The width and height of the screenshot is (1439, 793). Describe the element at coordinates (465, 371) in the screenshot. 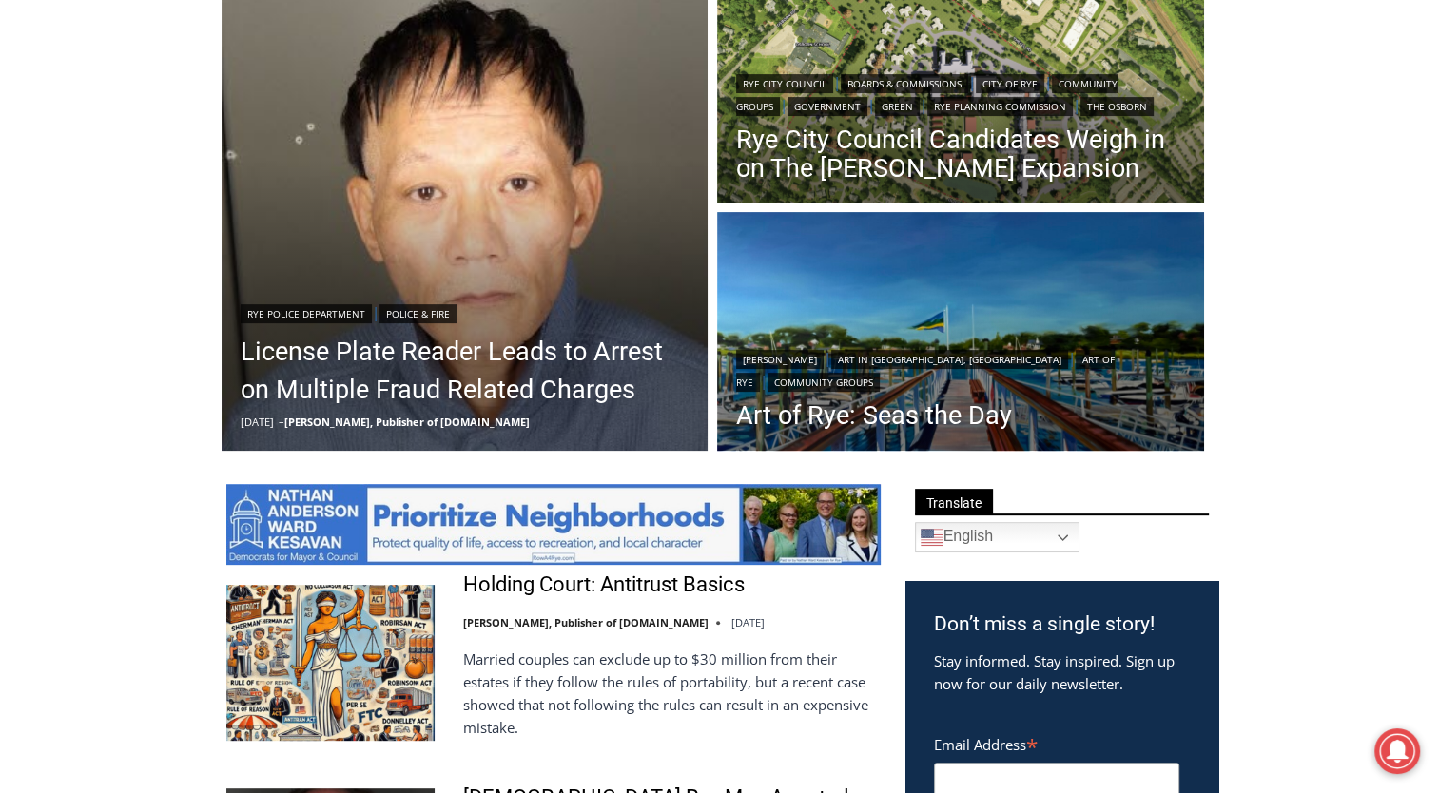

I see `a: License Plate Reader Leads to Arrest on Multiple Fraud Related Charges` at that location.